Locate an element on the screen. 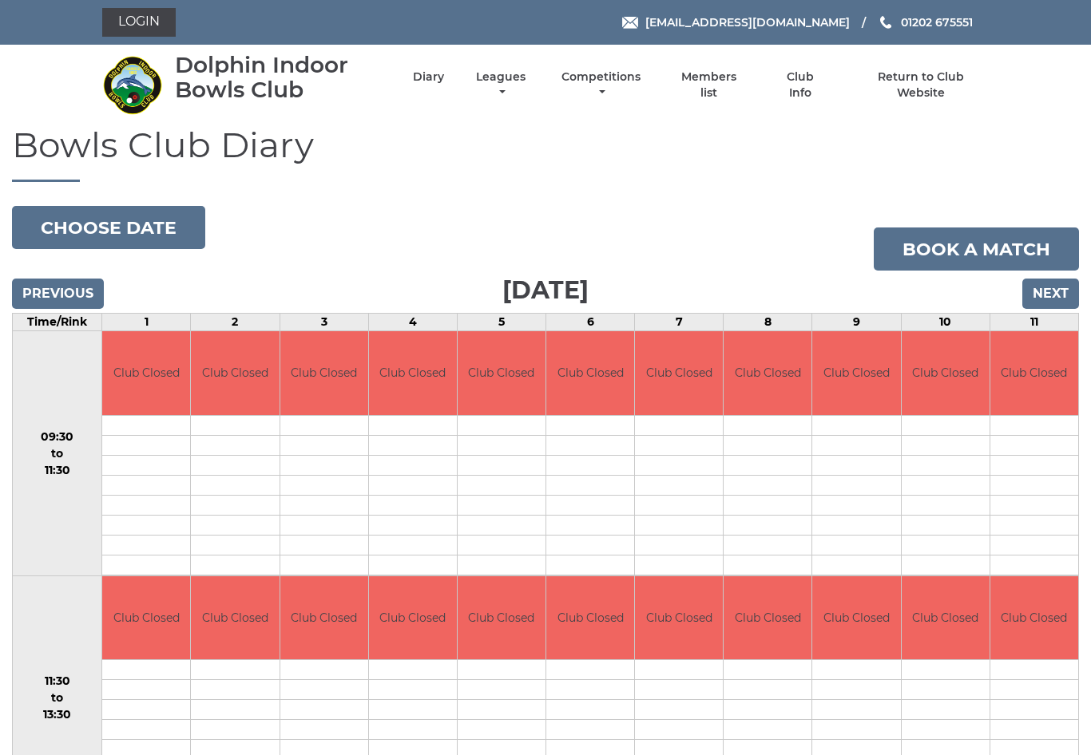 This screenshot has width=1091, height=755. a: Return to Club Website is located at coordinates (920, 85).